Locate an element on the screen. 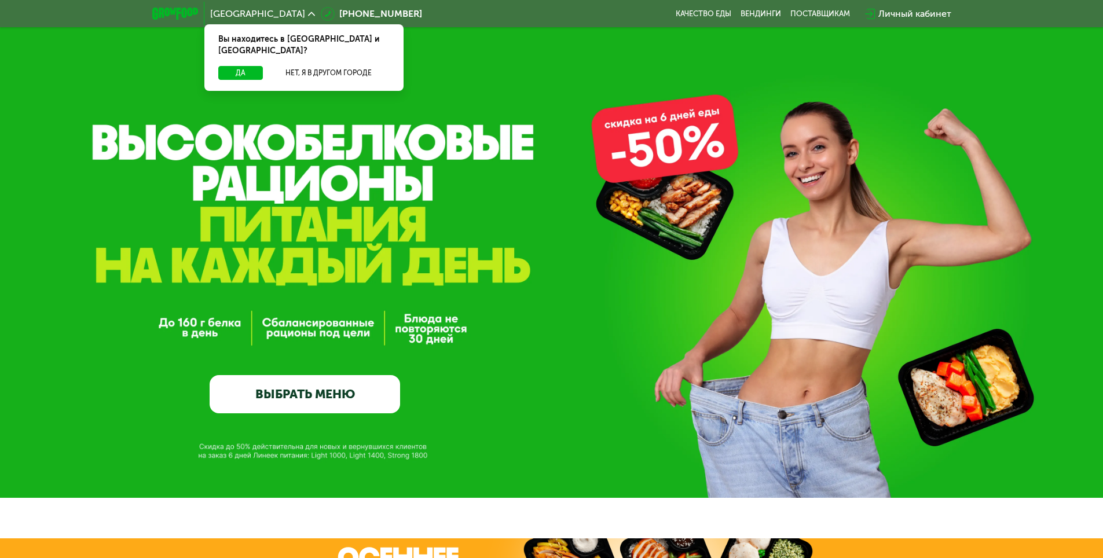  div: поставщикам is located at coordinates (820, 14).